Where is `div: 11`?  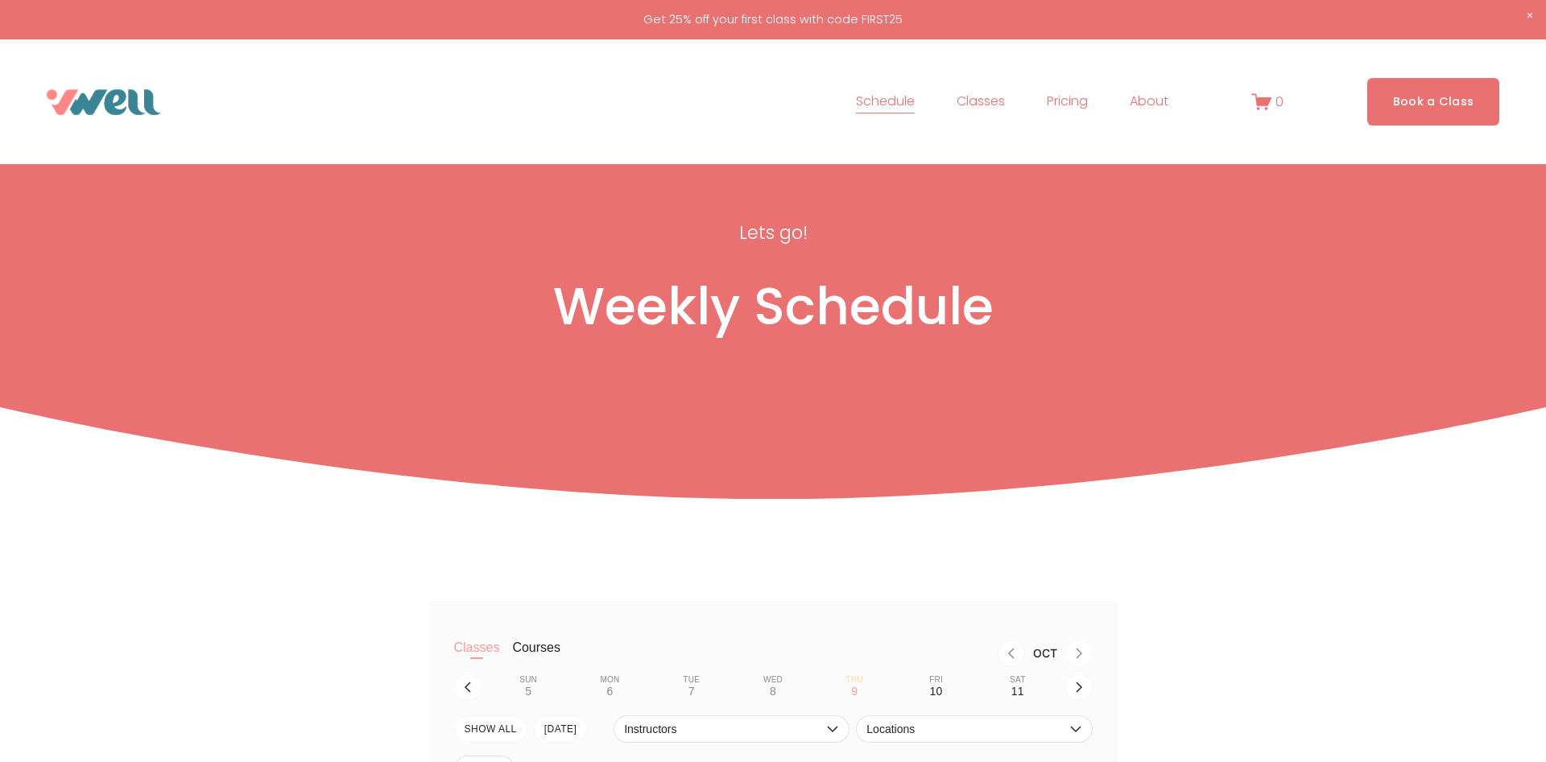
div: 11 is located at coordinates (1018, 692).